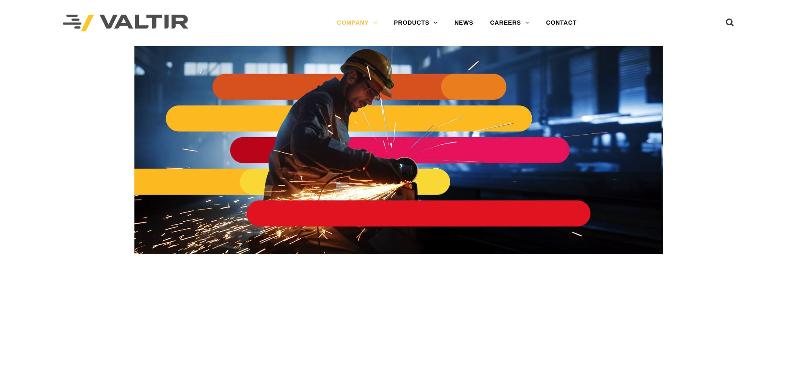 The image size is (797, 381). I want to click on a: CAREERS, so click(509, 23).